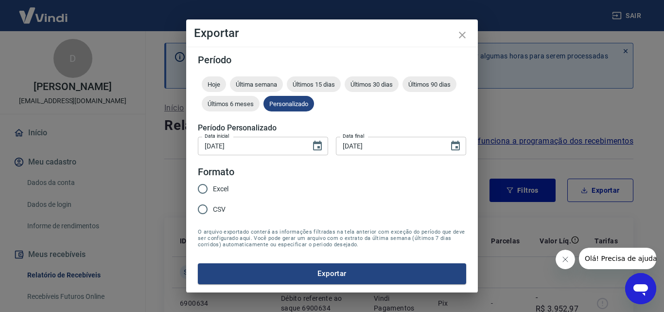  I want to click on span: CSV, so click(219, 209).